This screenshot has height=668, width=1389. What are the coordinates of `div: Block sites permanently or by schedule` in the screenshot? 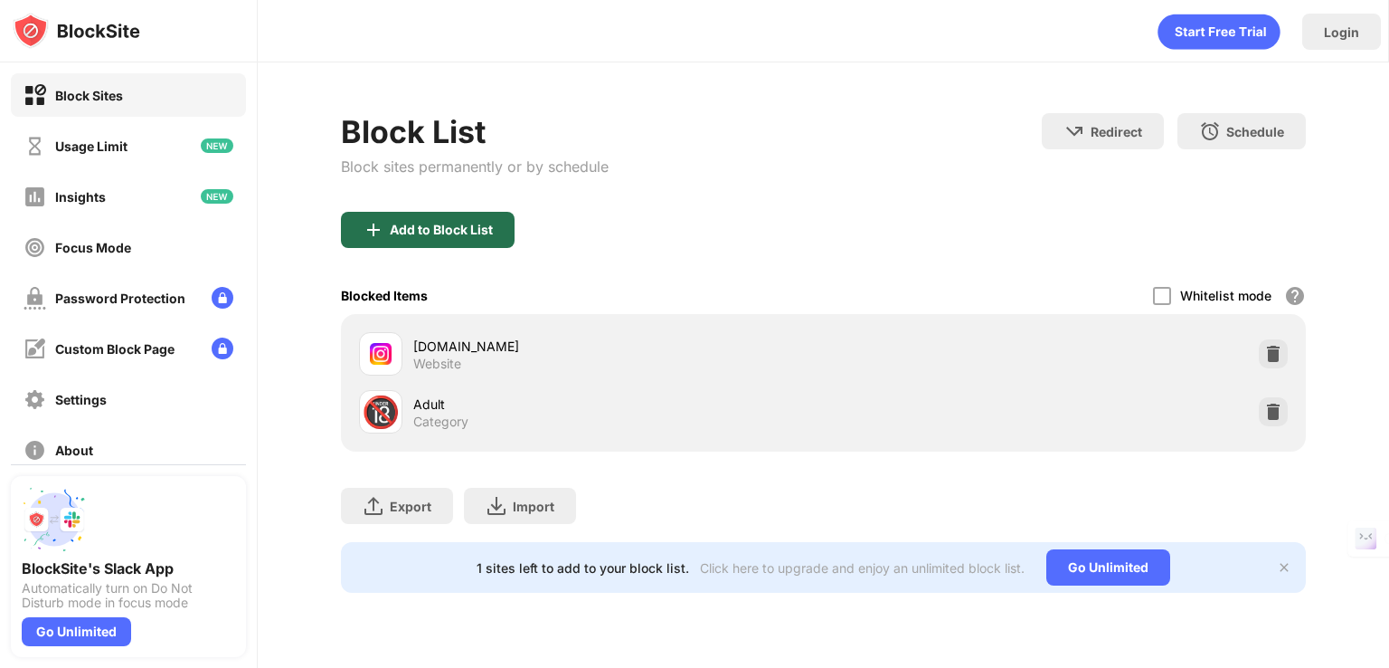 It's located at (475, 166).